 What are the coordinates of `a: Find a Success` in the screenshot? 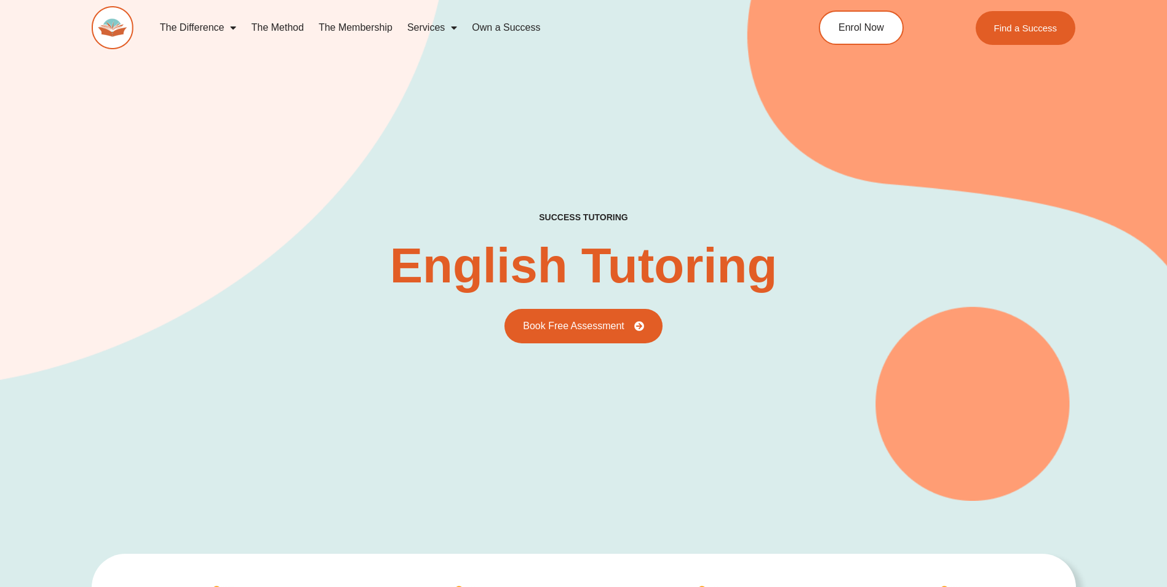 It's located at (1025, 28).